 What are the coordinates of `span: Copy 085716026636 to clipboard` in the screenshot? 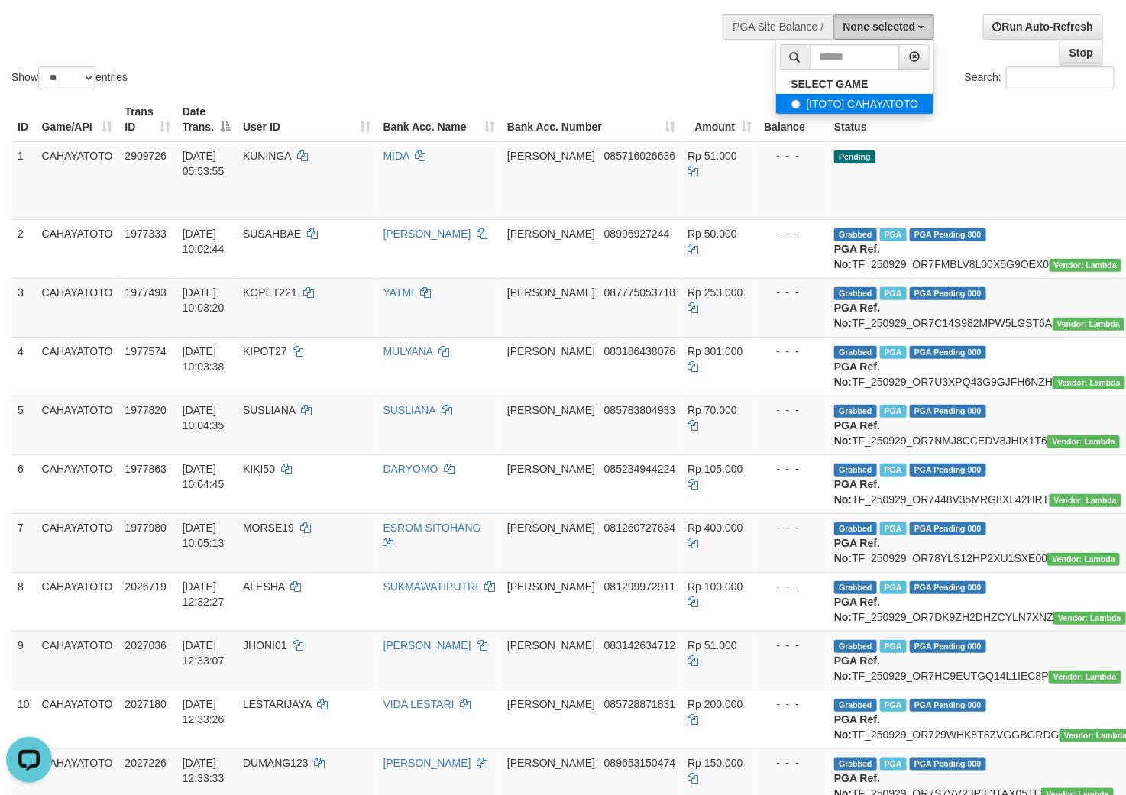 It's located at (639, 156).